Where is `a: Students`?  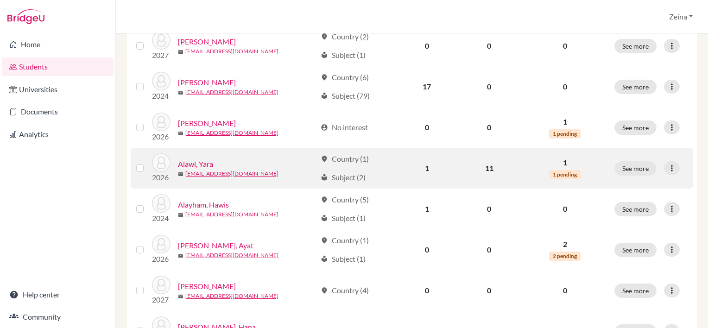
a: Students is located at coordinates (57, 67).